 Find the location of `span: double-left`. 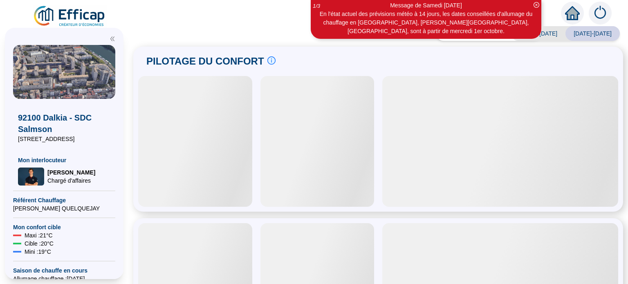

span: double-left is located at coordinates (112, 39).